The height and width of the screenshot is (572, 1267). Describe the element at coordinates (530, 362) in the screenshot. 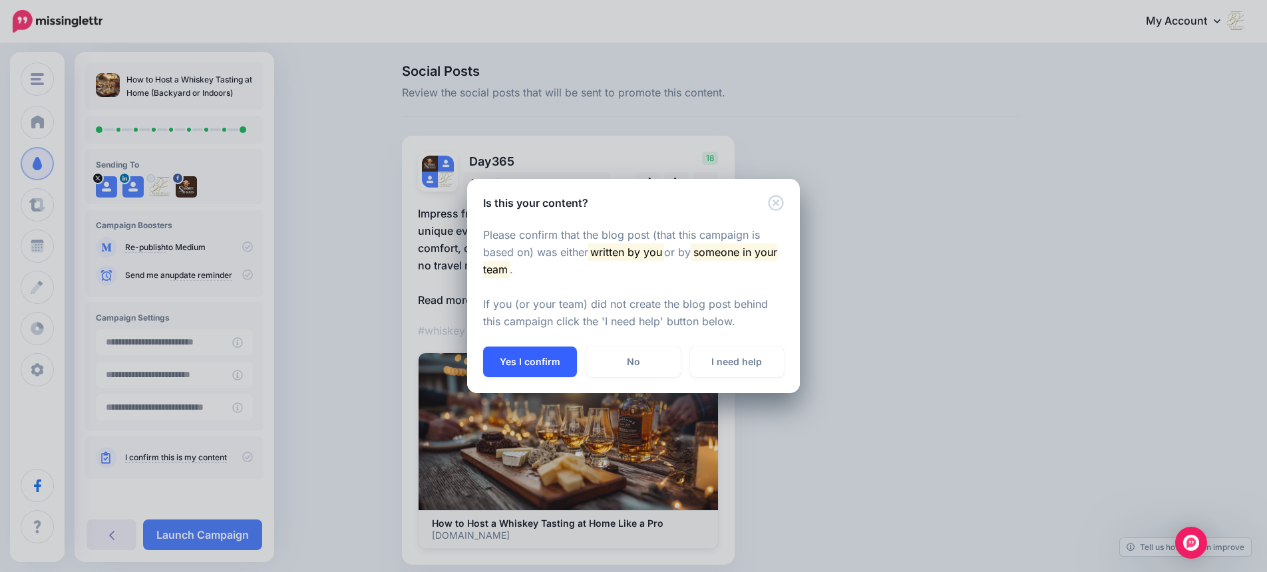

I see `button: Yes I confirm` at that location.